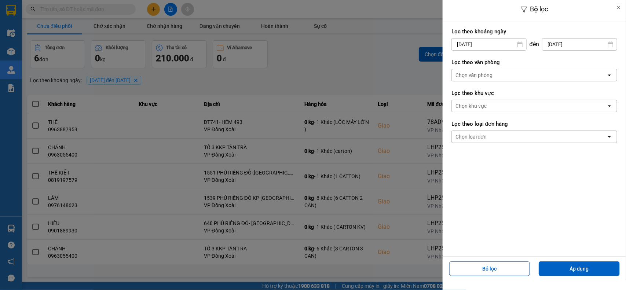 The height and width of the screenshot is (290, 626). I want to click on div: đến, so click(534, 44).